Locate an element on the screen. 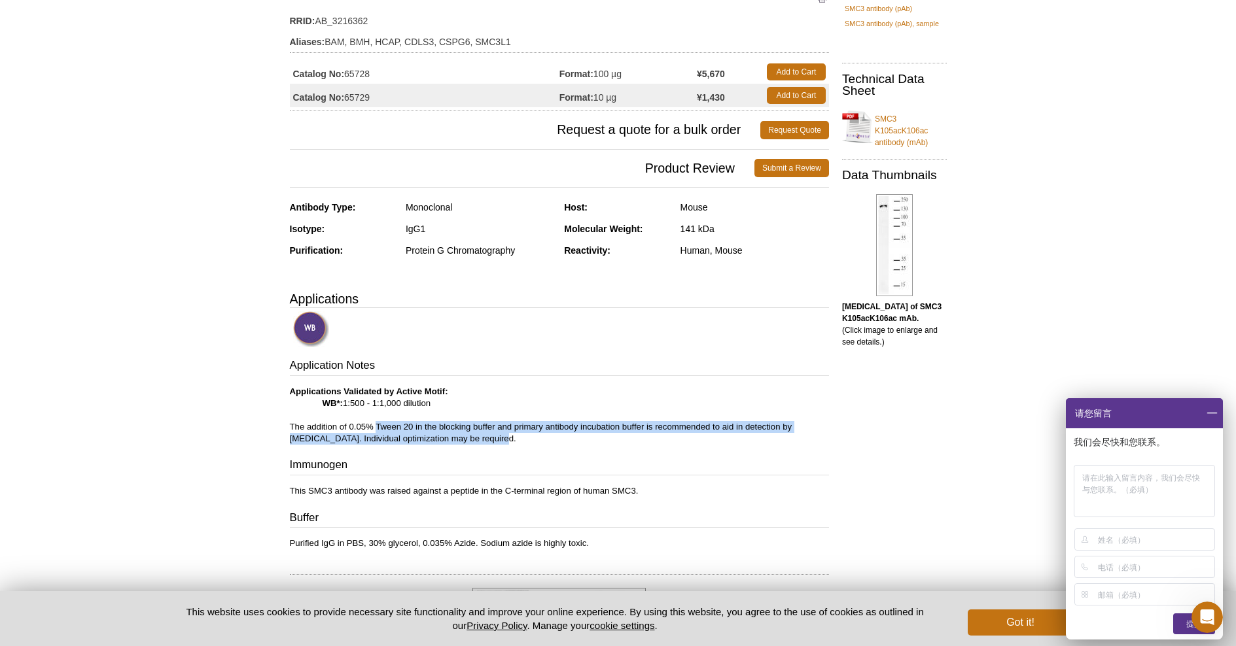 The height and width of the screenshot is (646, 1236). strong: Aliases: is located at coordinates (308, 42).